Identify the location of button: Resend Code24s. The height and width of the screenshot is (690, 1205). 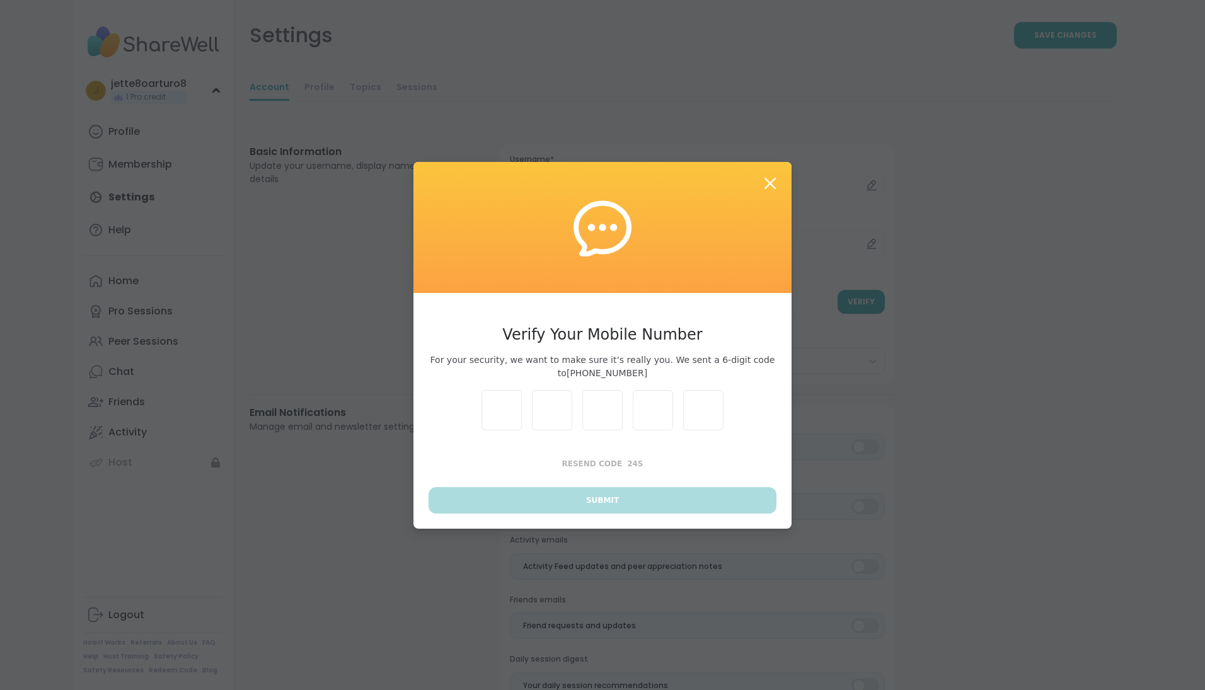
(603, 464).